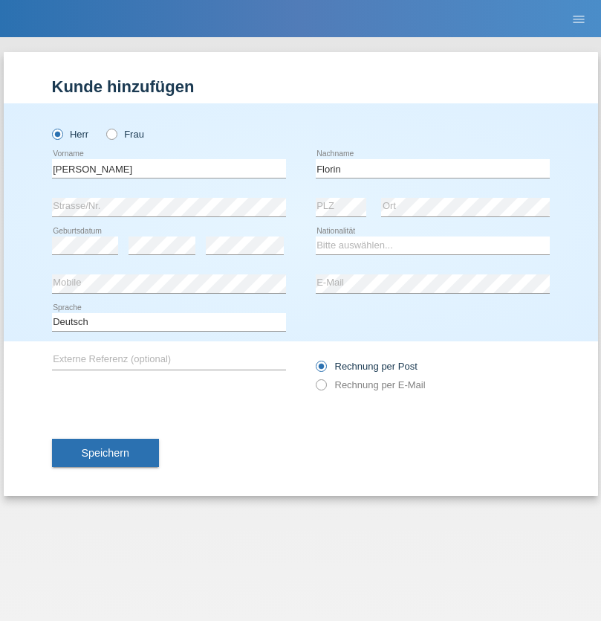  Describe the element at coordinates (579, 19) in the screenshot. I see `a: menu` at that location.